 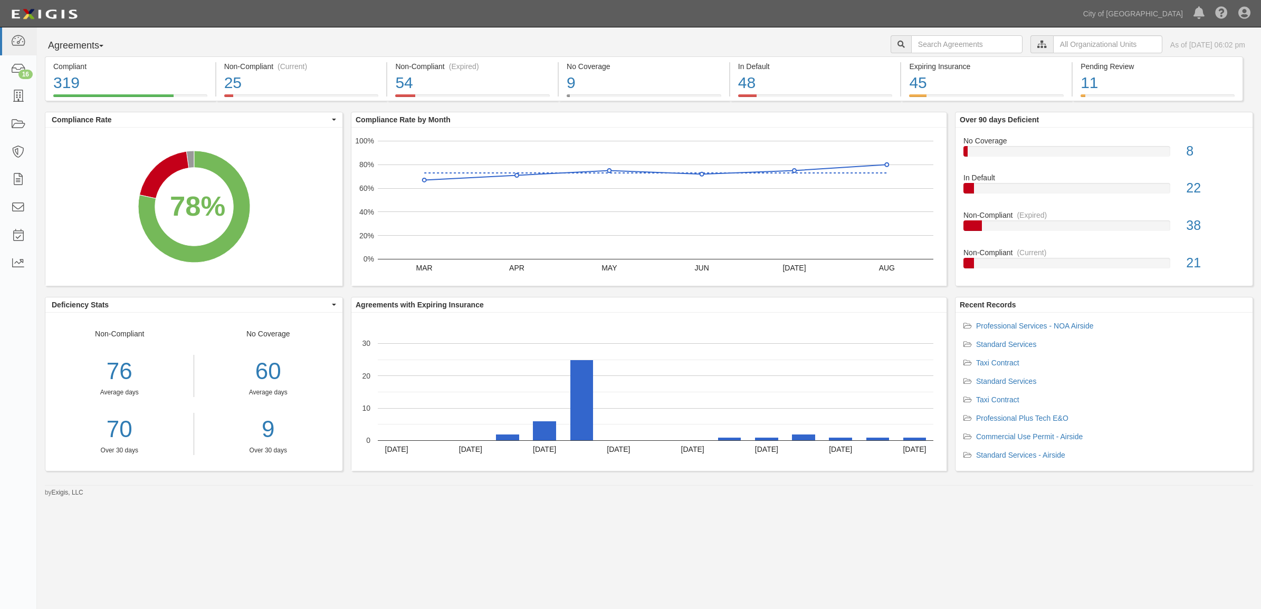 What do you see at coordinates (966, 44) in the screenshot?
I see `input: Search Agreements` at bounding box center [966, 44].